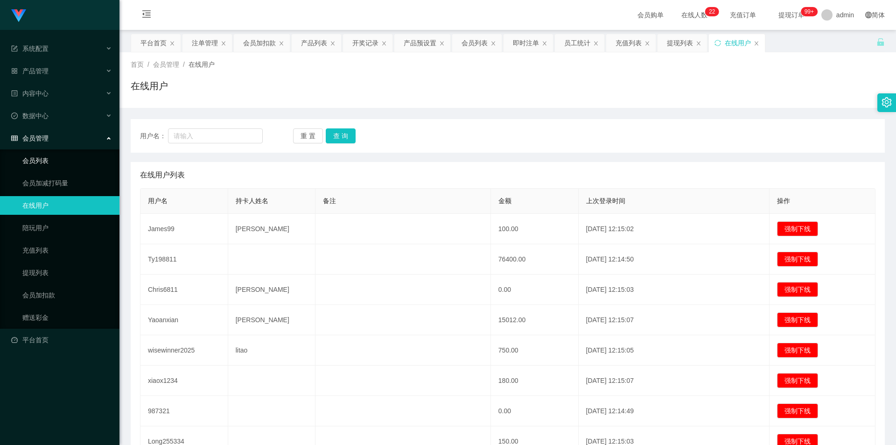 The height and width of the screenshot is (445, 896). I want to click on span: 首页, so click(137, 64).